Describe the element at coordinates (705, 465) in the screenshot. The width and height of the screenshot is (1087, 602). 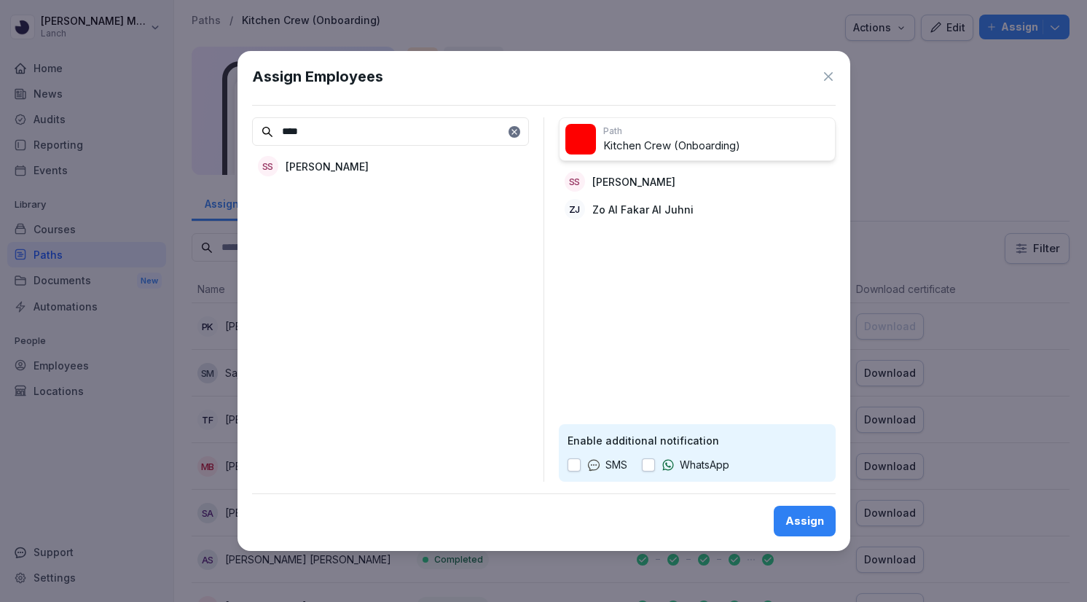
I see `p: WhatsApp` at that location.